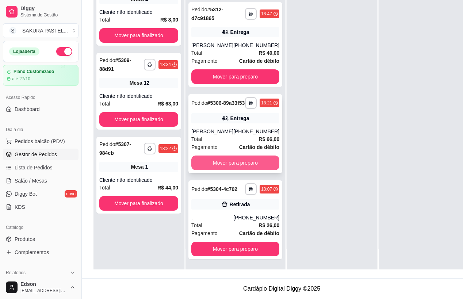 The image size is (463, 299). I want to click on strong: R$ 40,00, so click(269, 53).